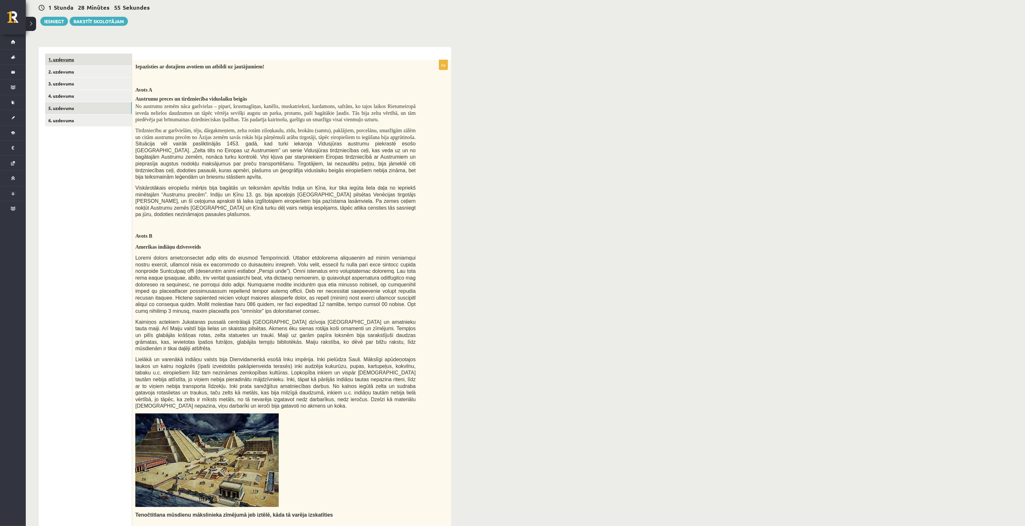  What do you see at coordinates (88, 59) in the screenshot?
I see `a: 1. uzdevums` at bounding box center [88, 59].